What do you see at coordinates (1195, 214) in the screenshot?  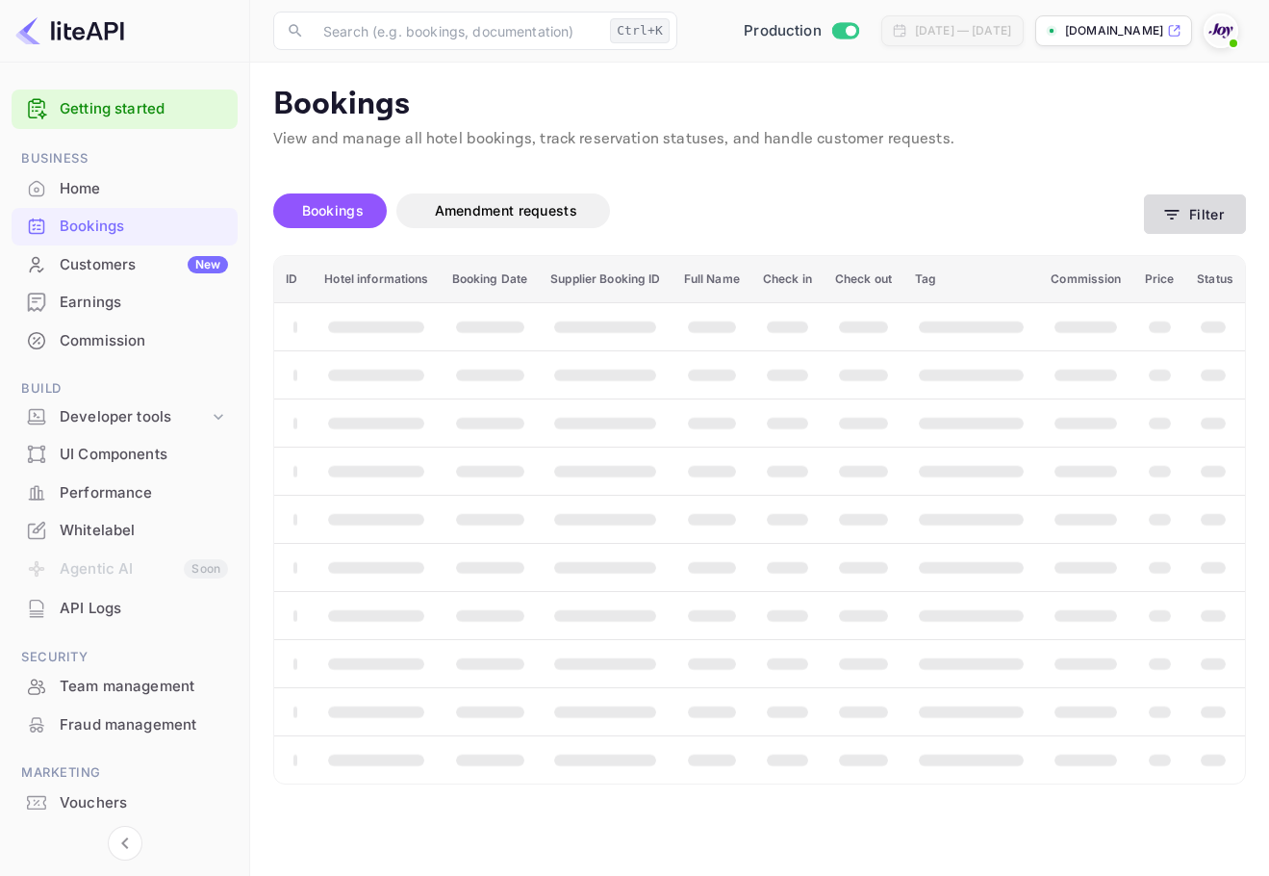 I see `button: Filter` at bounding box center [1195, 214].